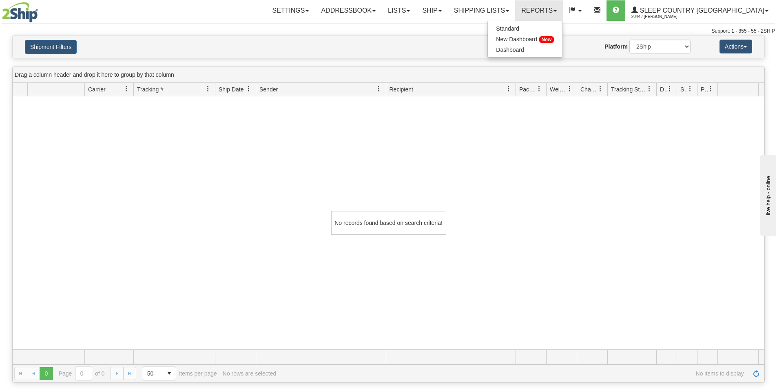 This screenshot has width=777, height=389. What do you see at coordinates (570, 89) in the screenshot?
I see `a: Weight filter column settings` at bounding box center [570, 89].